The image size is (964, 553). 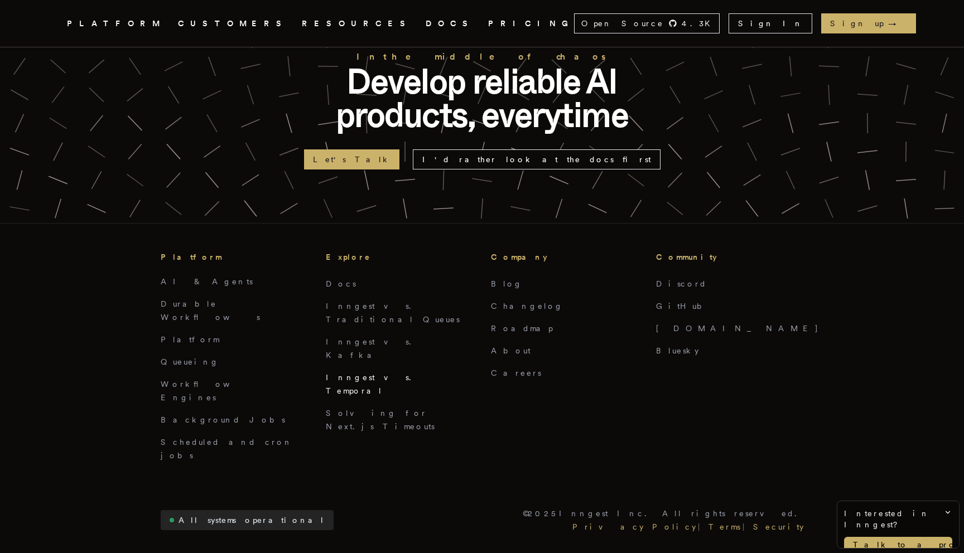 I want to click on h3: Company, so click(x=564, y=257).